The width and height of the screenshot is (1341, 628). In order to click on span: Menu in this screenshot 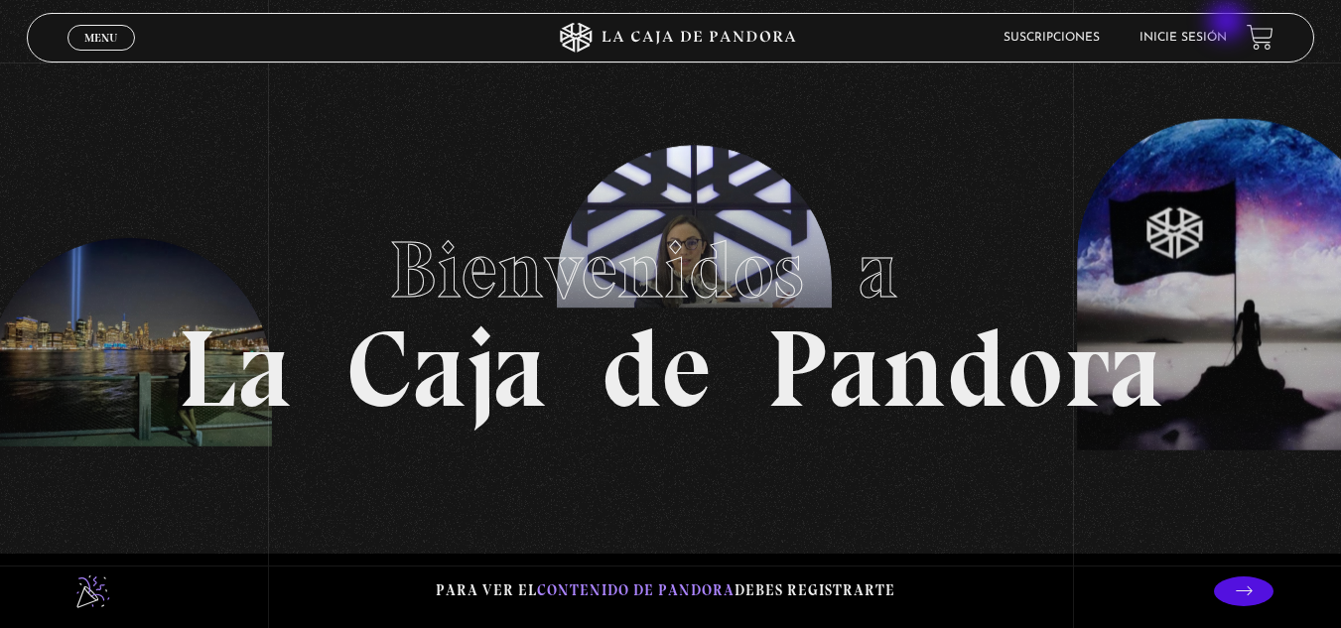, I will do `click(100, 38)`.